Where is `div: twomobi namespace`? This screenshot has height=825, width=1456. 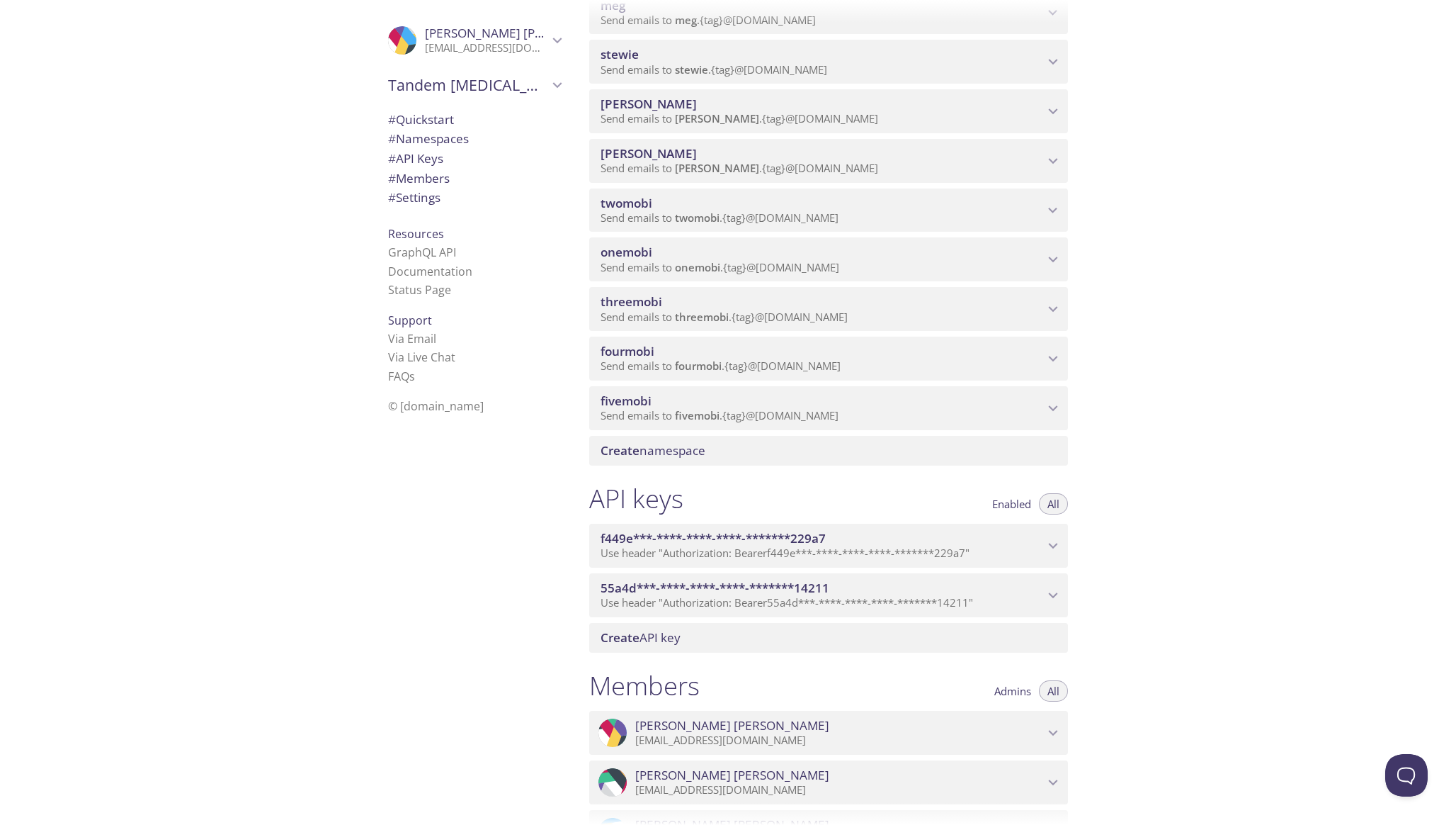
div: twomobi namespace is located at coordinates (829, 210).